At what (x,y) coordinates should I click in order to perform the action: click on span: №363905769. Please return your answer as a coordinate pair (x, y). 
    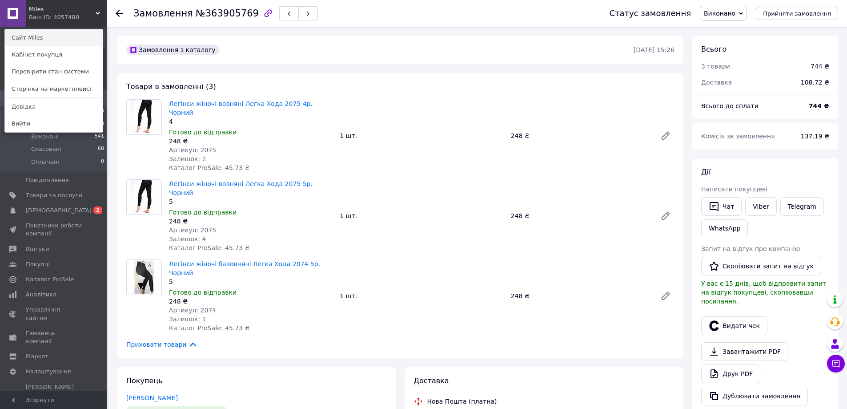
    Looking at the image, I should click on (227, 13).